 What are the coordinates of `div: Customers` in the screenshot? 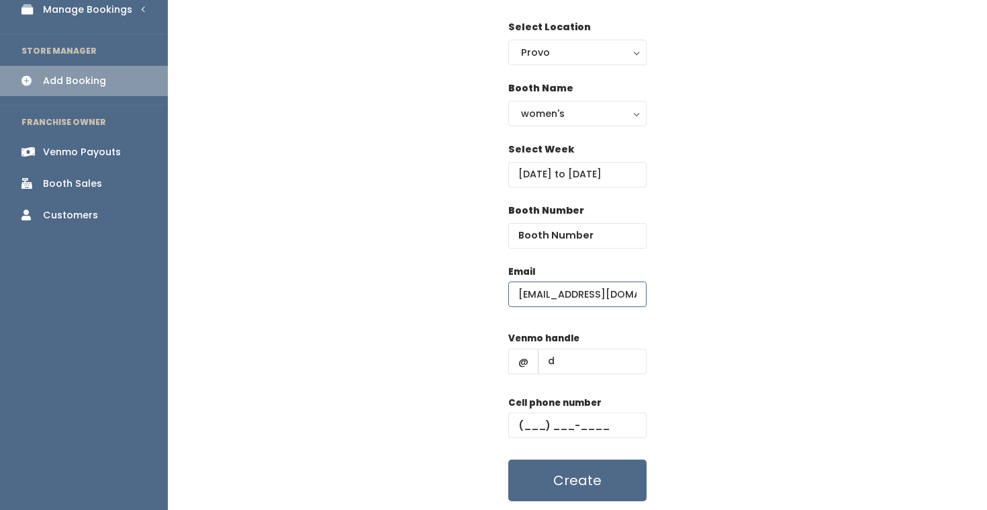 It's located at (71, 215).